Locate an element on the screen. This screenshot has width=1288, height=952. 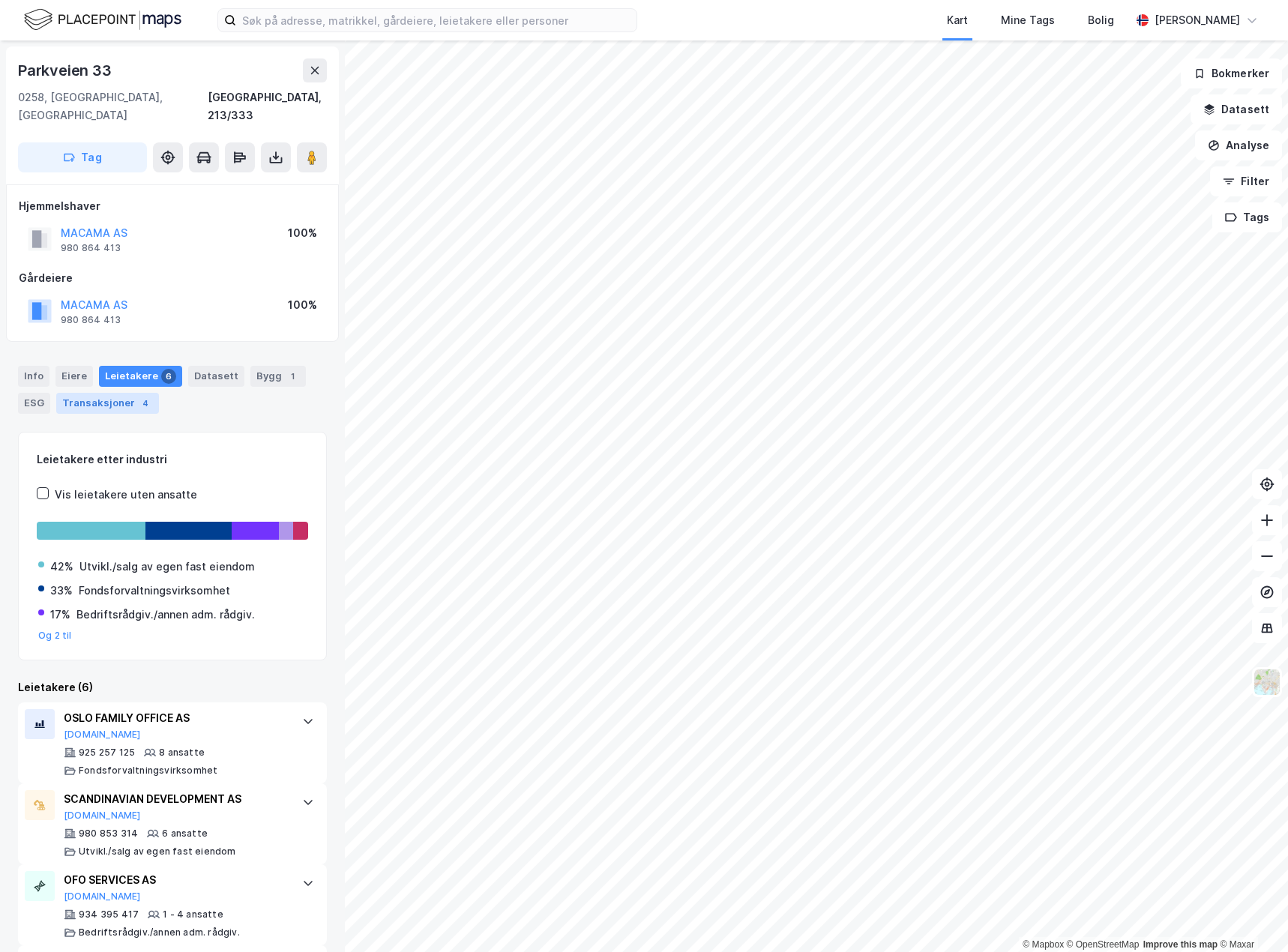
div: 6 ansatte is located at coordinates (185, 833).